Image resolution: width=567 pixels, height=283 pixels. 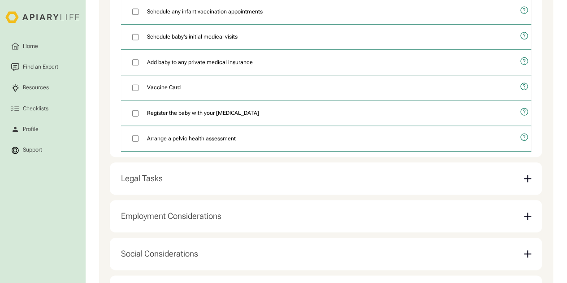 I want to click on a: Checklists, so click(x=42, y=109).